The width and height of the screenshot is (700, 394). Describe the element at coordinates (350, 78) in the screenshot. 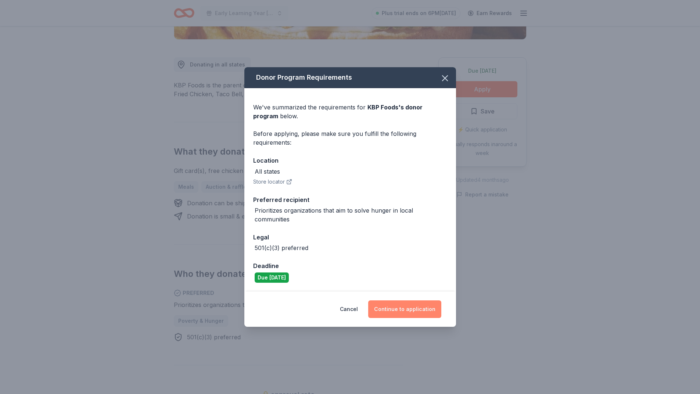

I see `div: Donor Program Requirements` at that location.